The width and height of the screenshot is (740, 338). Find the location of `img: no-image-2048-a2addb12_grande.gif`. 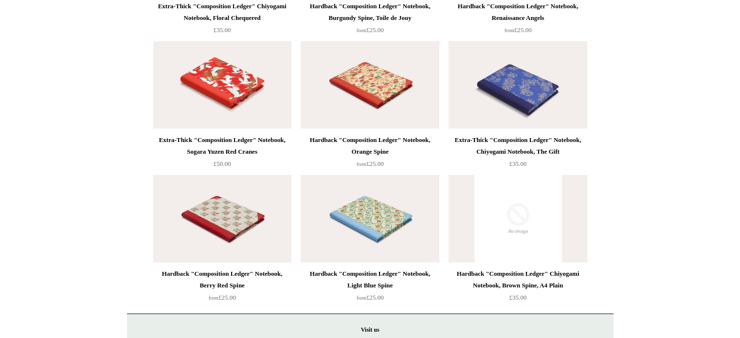

img: no-image-2048-a2addb12_grande.gif is located at coordinates (518, 219).